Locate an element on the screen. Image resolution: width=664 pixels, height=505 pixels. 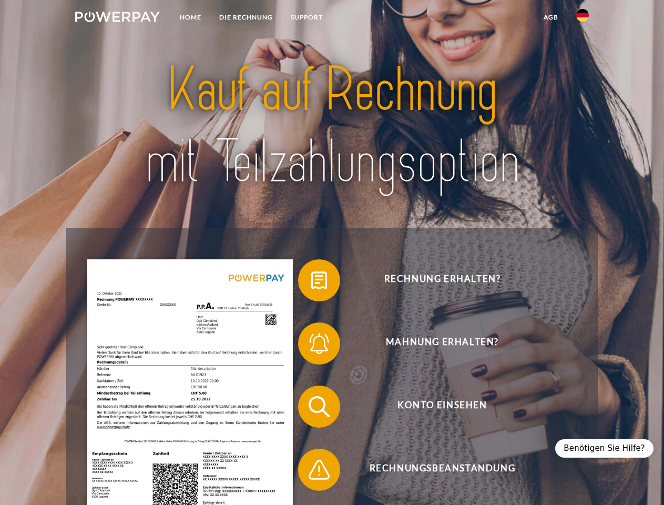
img: de is located at coordinates (583, 15).